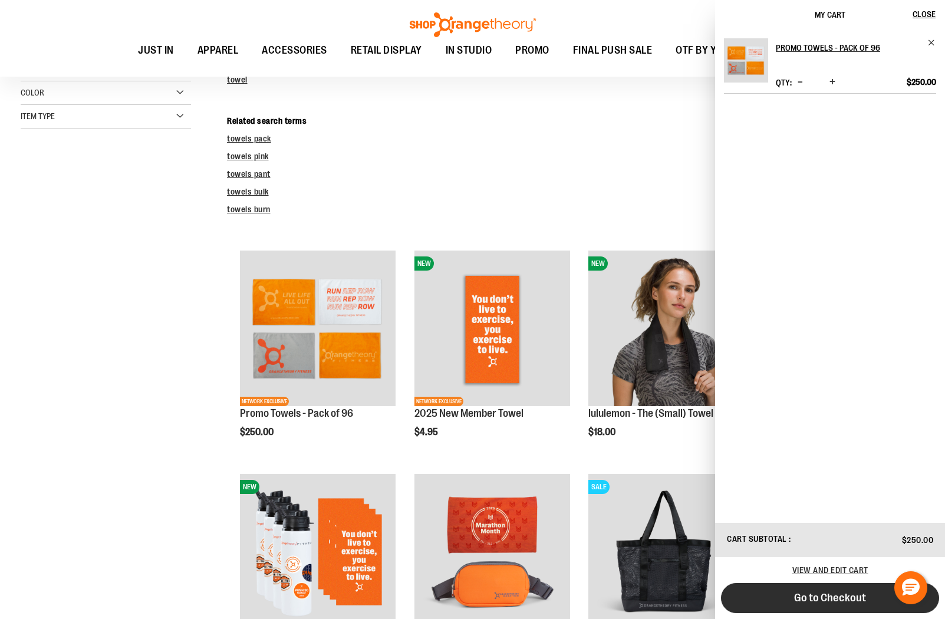 The image size is (945, 619). Describe the element at coordinates (32, 93) in the screenshot. I see `span: Color` at that location.